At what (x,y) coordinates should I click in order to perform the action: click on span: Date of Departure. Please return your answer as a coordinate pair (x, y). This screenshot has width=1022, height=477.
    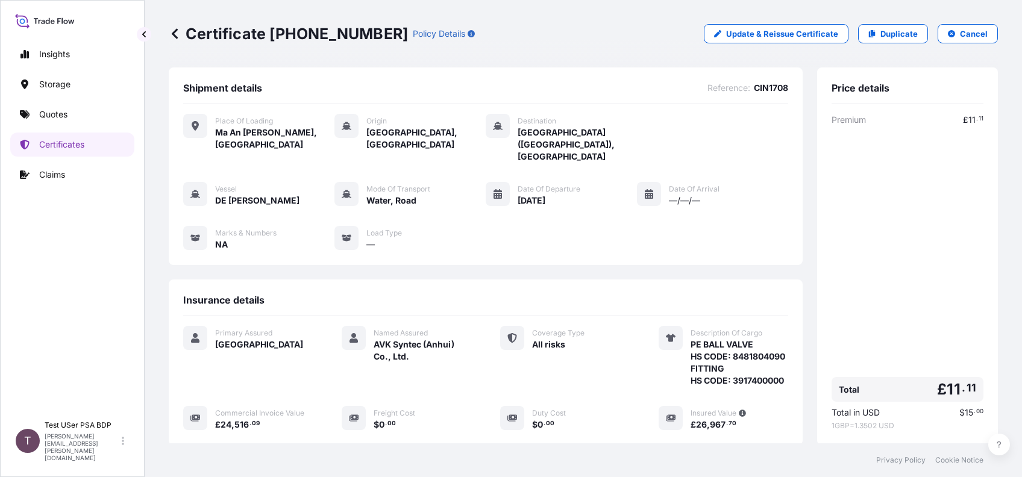
    Looking at the image, I should click on (549, 189).